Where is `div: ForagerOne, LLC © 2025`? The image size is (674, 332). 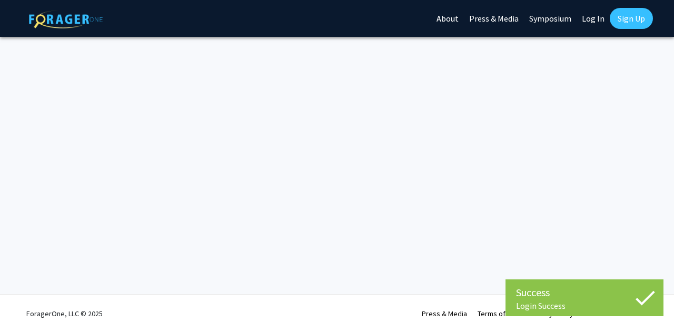 div: ForagerOne, LLC © 2025 is located at coordinates (64, 314).